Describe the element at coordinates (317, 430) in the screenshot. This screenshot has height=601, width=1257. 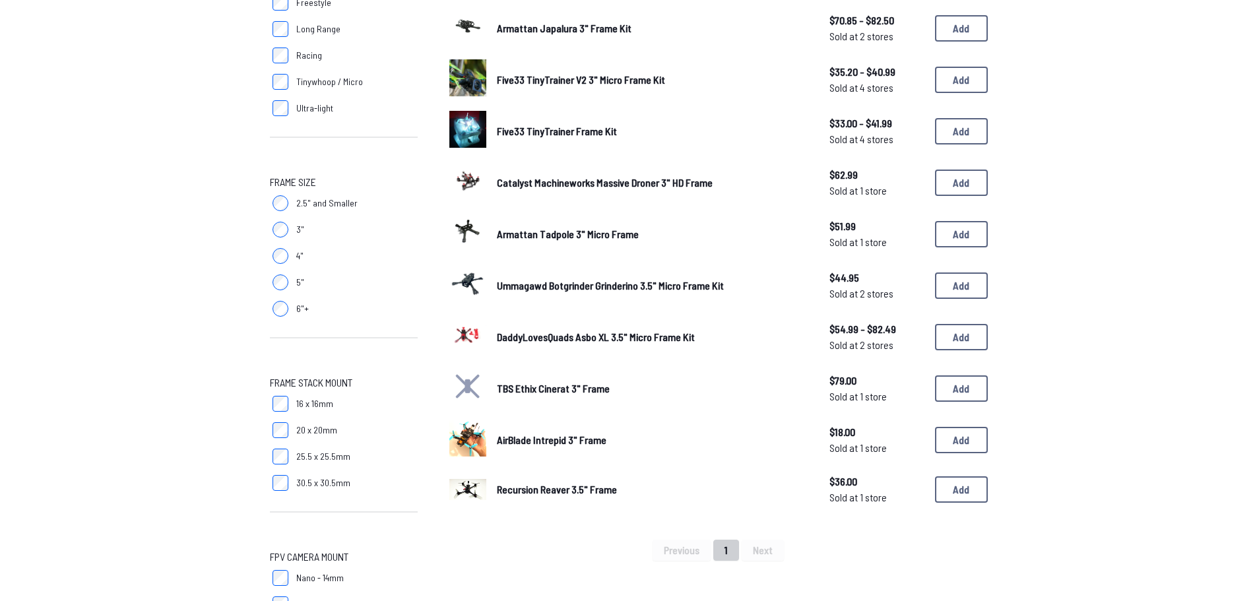
I see `span: 20 x 20mm` at that location.